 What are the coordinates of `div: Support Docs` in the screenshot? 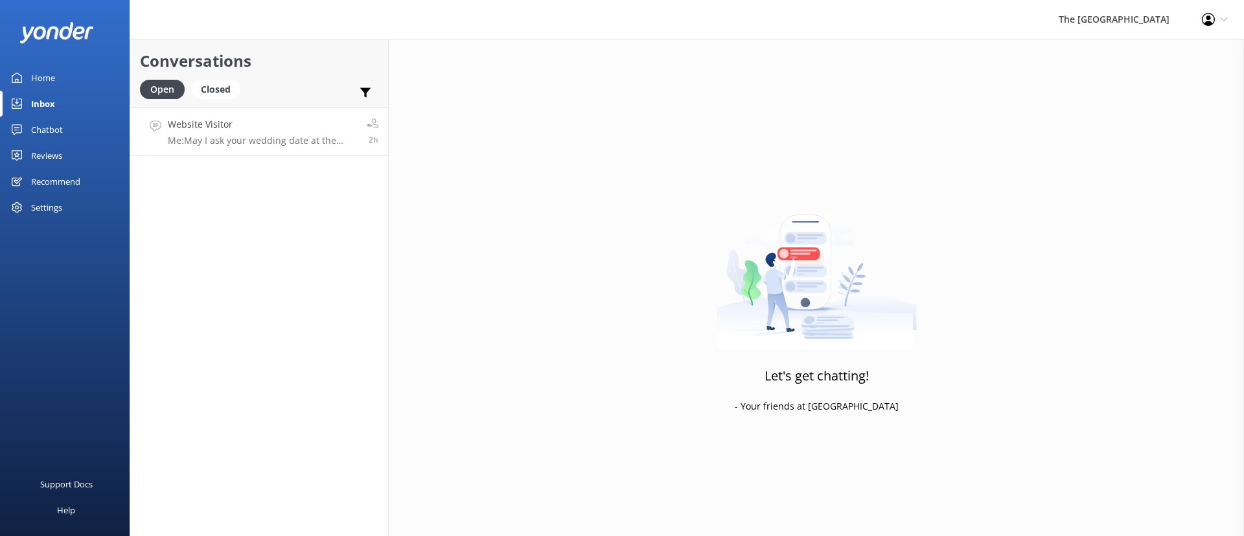 It's located at (66, 484).